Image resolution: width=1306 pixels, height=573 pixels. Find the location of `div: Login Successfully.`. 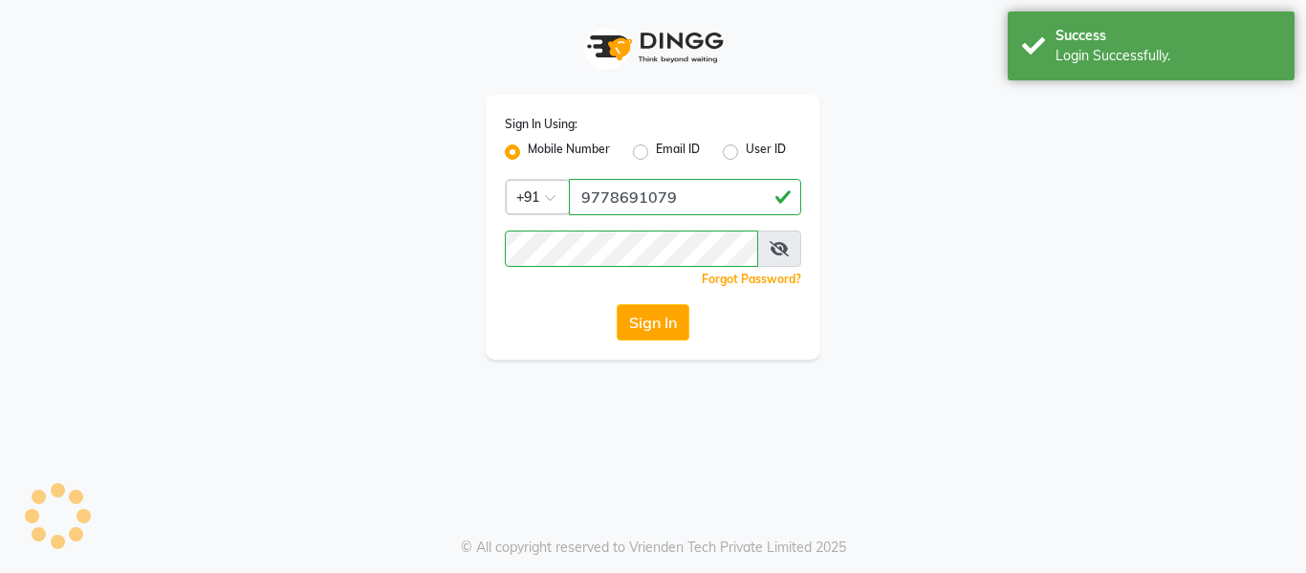

div: Login Successfully. is located at coordinates (1167, 55).